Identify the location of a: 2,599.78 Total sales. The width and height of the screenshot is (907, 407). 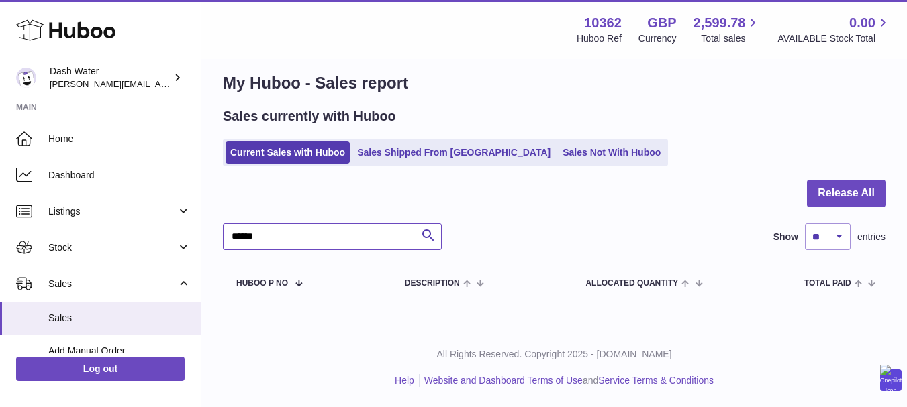
(727, 30).